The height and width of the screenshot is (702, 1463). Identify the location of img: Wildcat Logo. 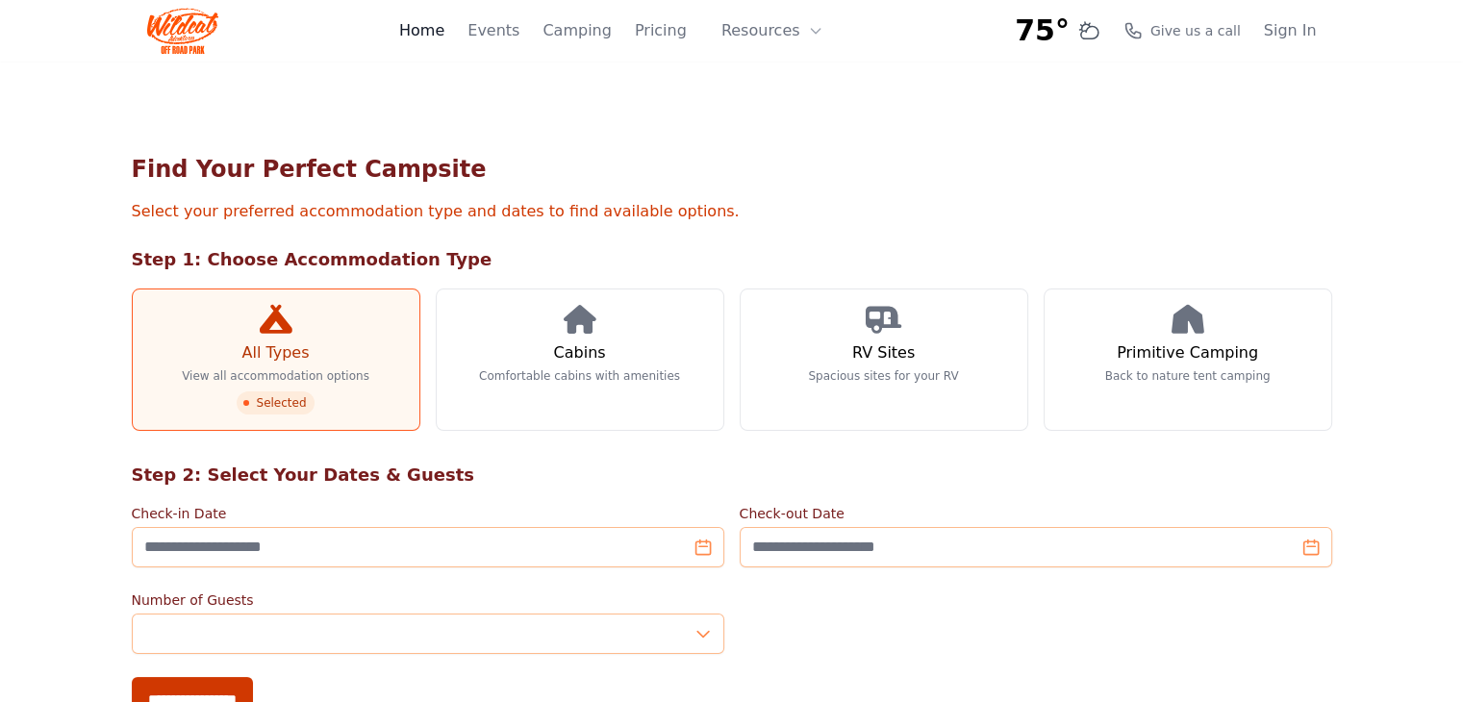
(183, 31).